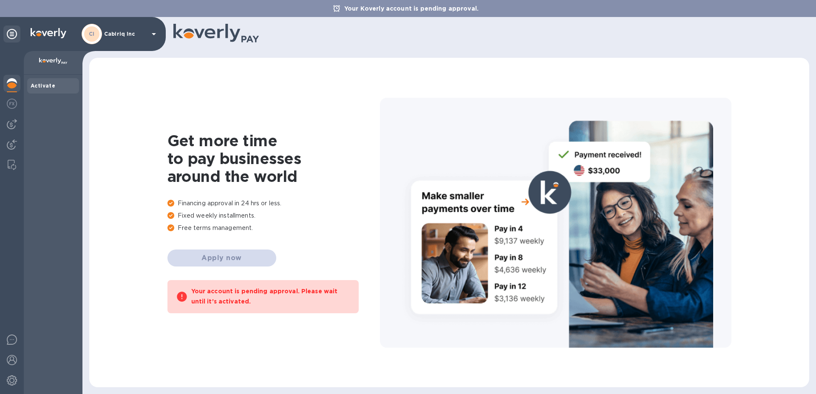 The image size is (816, 394). I want to click on div: Unpin categories, so click(12, 34).